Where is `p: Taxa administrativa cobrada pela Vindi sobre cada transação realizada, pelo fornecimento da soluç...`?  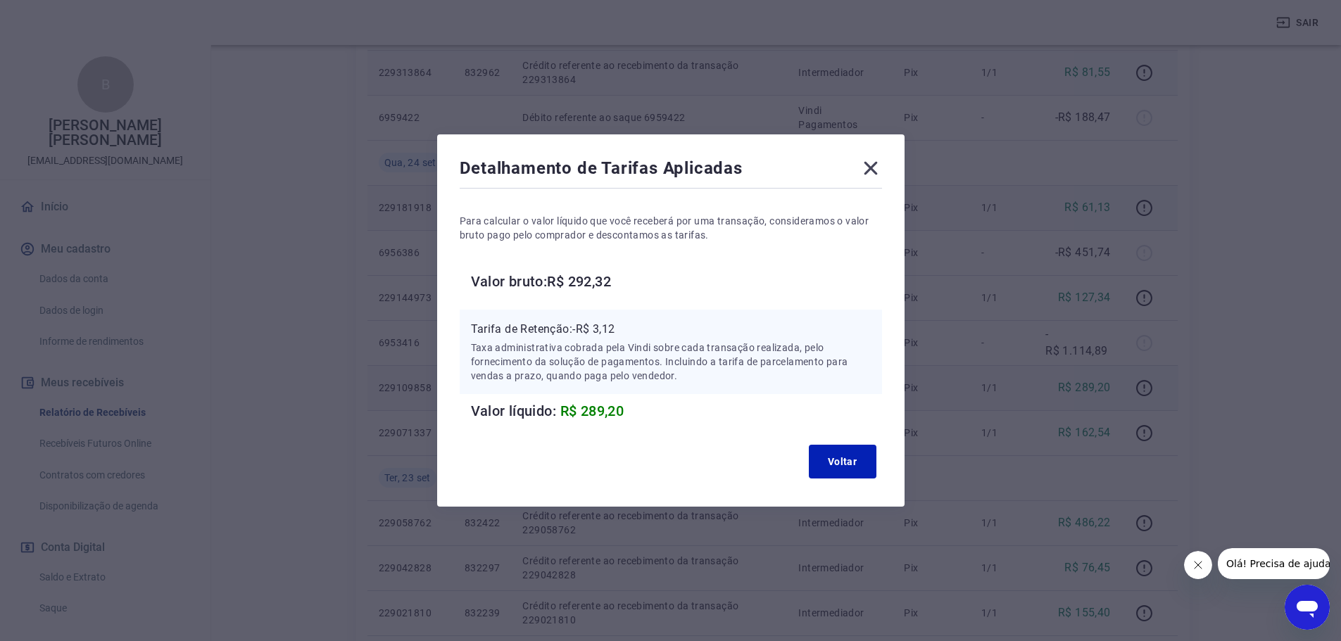 p: Taxa administrativa cobrada pela Vindi sobre cada transação realizada, pelo fornecimento da soluç... is located at coordinates (671, 362).